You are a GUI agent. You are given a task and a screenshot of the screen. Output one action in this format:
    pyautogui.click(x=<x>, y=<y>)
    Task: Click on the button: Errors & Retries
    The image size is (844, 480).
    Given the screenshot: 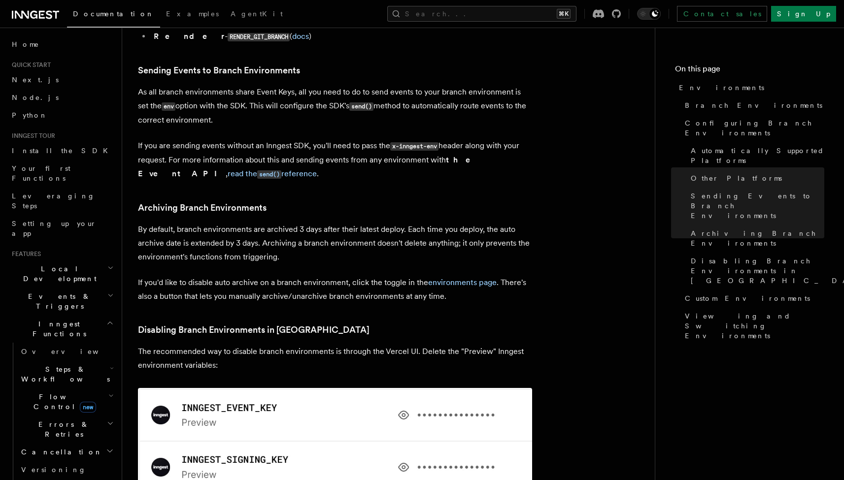 What is the action you would take?
    pyautogui.click(x=67, y=430)
    